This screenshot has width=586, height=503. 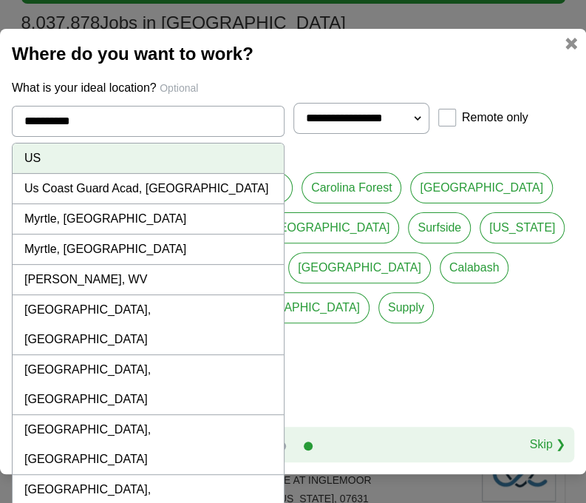 I want to click on p: What is your ideal location?, so click(x=293, y=88).